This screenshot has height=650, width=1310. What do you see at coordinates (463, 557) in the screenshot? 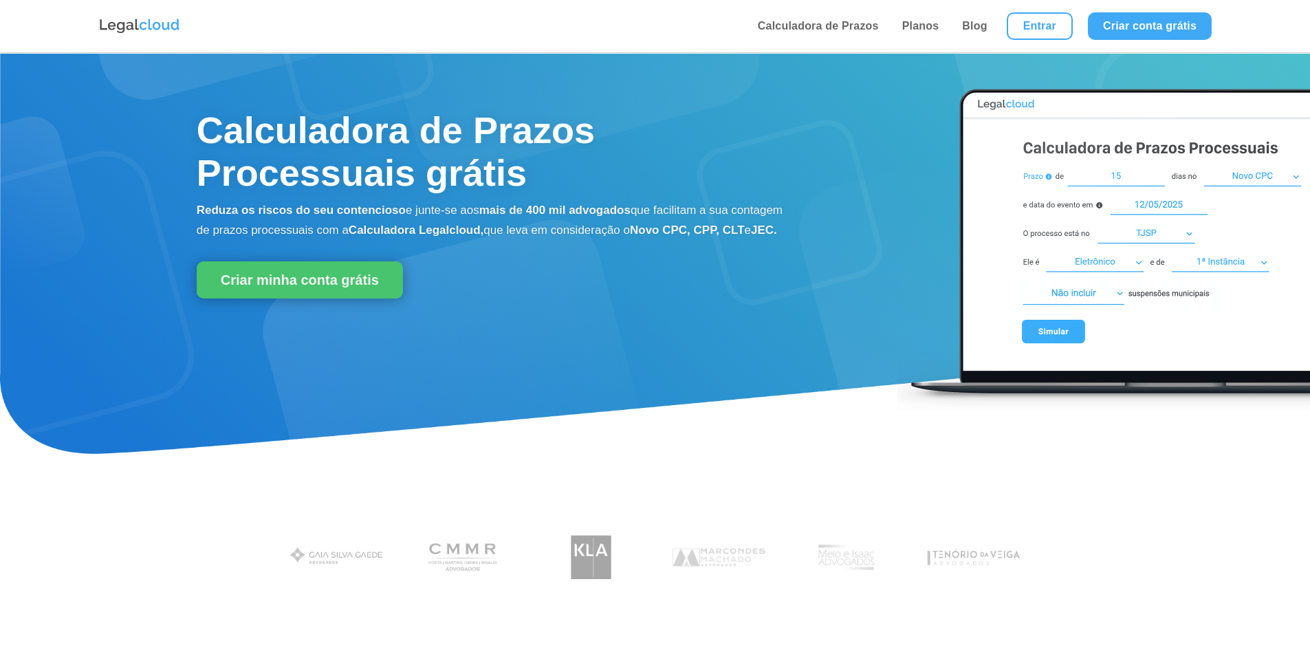
I see `img: Costa Martins Meira Rinaldi Advogados` at bounding box center [463, 557].